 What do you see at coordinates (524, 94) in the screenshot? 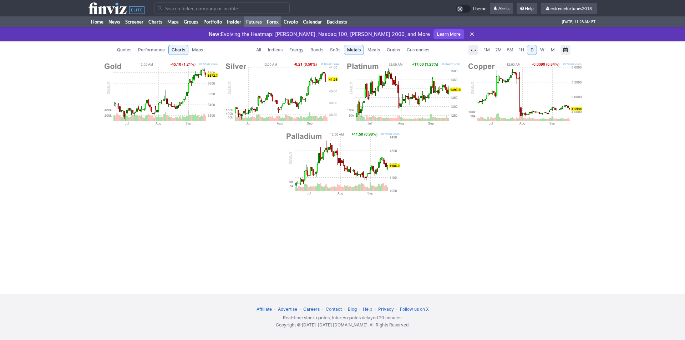
I see `img: Copper Chart Daily` at bounding box center [524, 94].